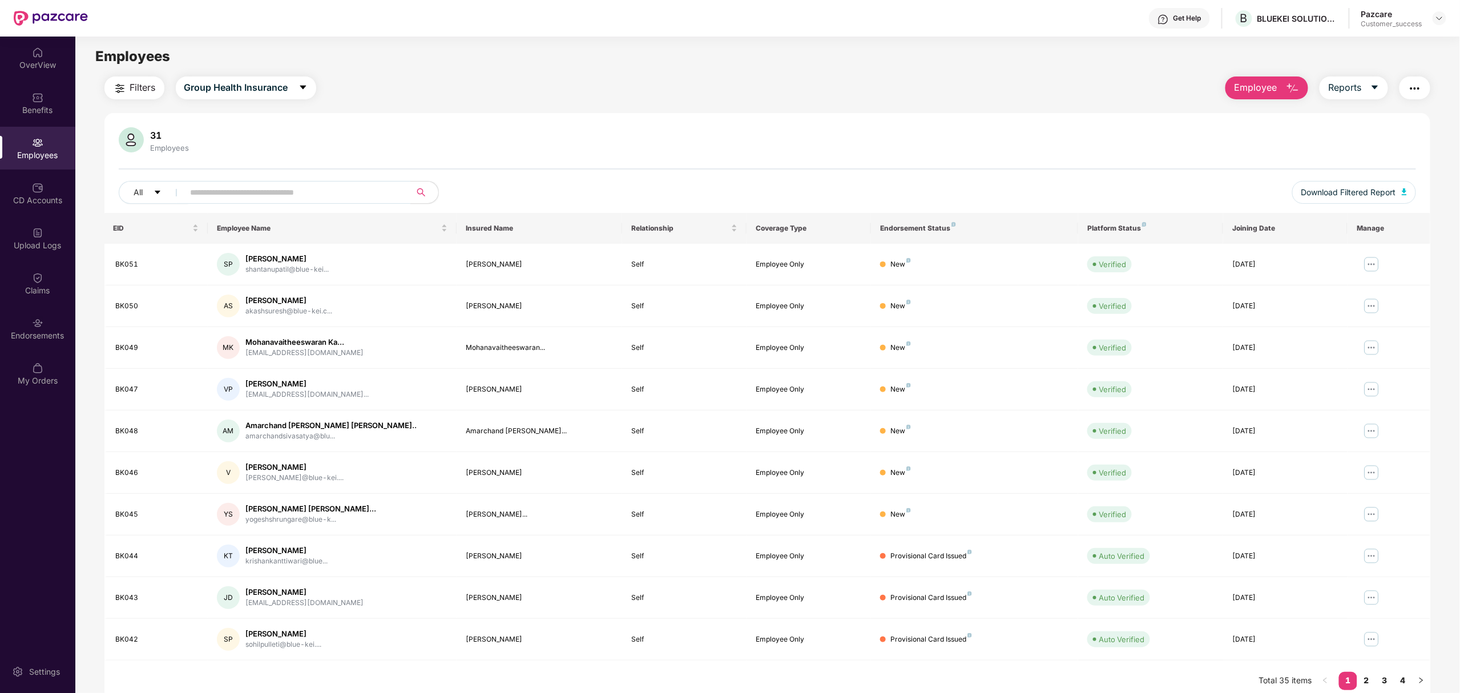 The height and width of the screenshot is (693, 1460). What do you see at coordinates (287, 561) in the screenshot?
I see `div: krishankanttiwari@blue...` at bounding box center [287, 561].